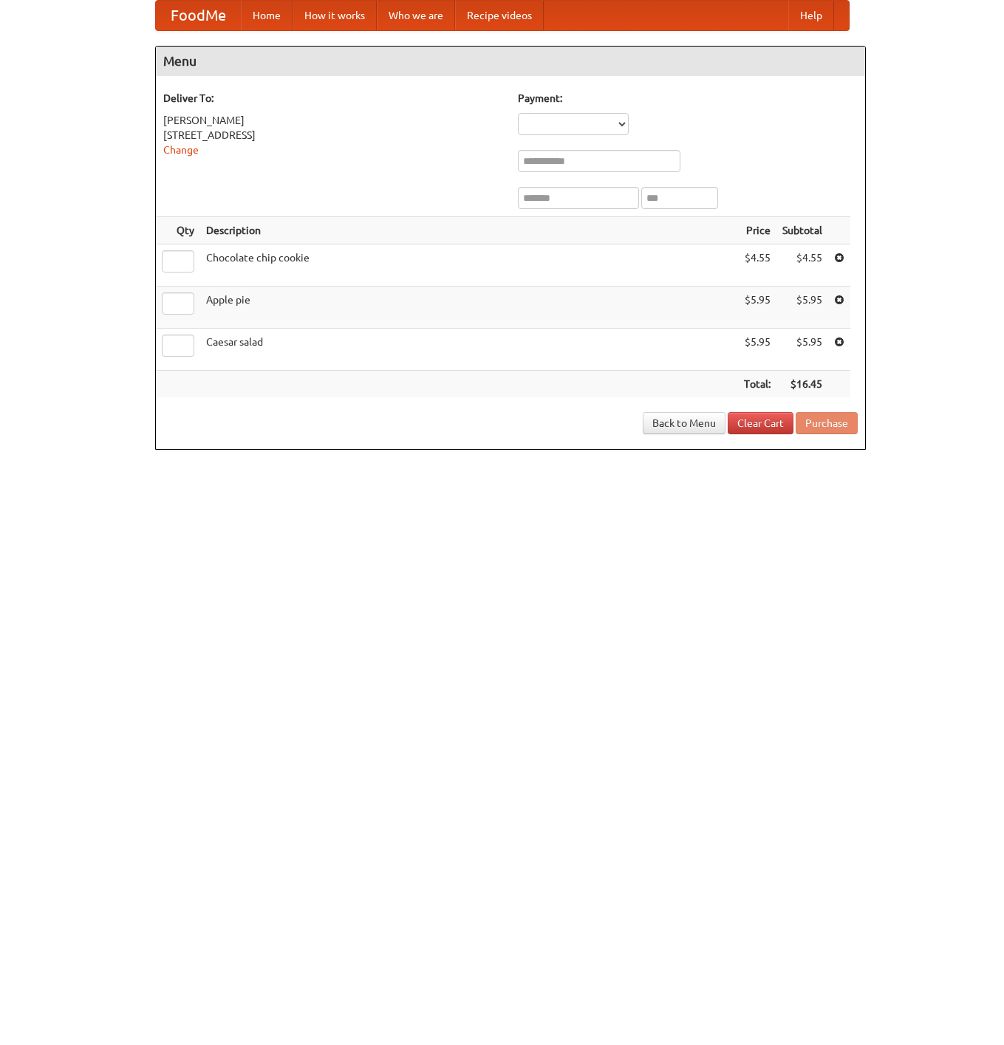 This screenshot has height=1045, width=1004. I want to click on th: $16.45, so click(802, 384).